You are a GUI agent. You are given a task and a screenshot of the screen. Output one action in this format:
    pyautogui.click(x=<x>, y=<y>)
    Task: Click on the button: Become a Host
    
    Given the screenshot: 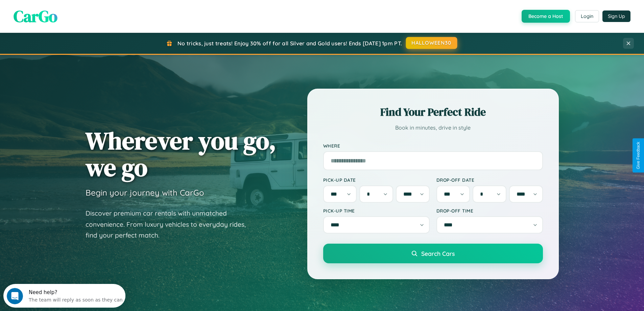 What is the action you would take?
    pyautogui.click(x=546, y=16)
    